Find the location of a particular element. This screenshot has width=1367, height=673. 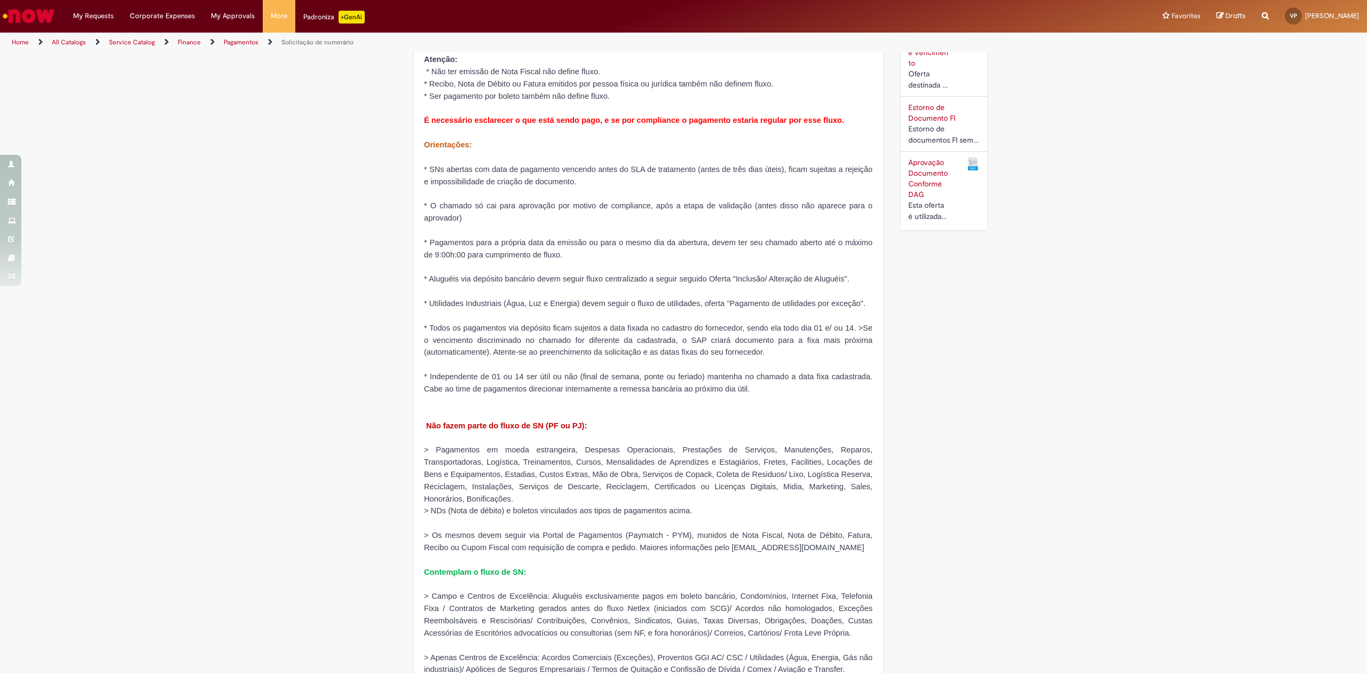

p: +GenAi is located at coordinates (351, 17).